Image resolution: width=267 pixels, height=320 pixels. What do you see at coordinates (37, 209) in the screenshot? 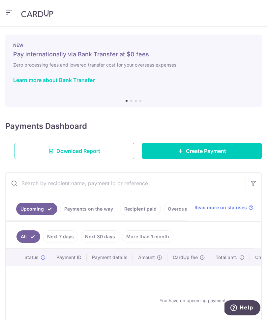
I see `a: Upcoming` at bounding box center [37, 209].